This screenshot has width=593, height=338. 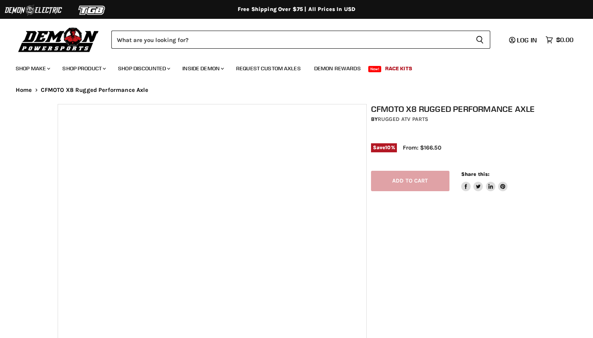 I want to click on a: Inside Demon, so click(x=203, y=68).